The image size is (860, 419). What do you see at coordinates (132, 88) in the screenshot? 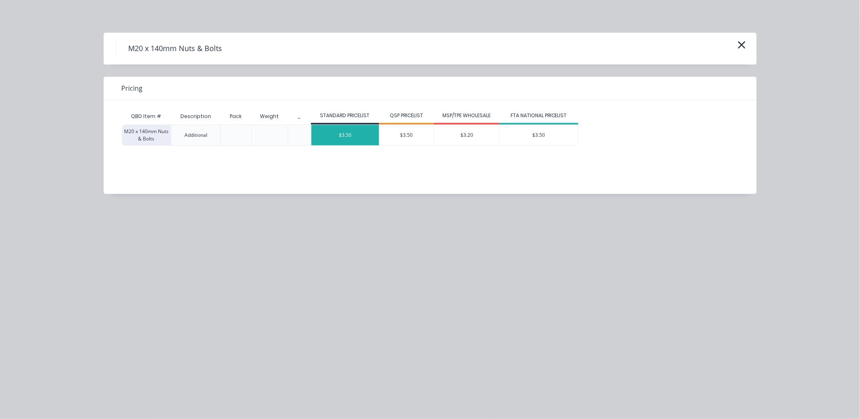
I see `span: Pricing` at bounding box center [132, 88].